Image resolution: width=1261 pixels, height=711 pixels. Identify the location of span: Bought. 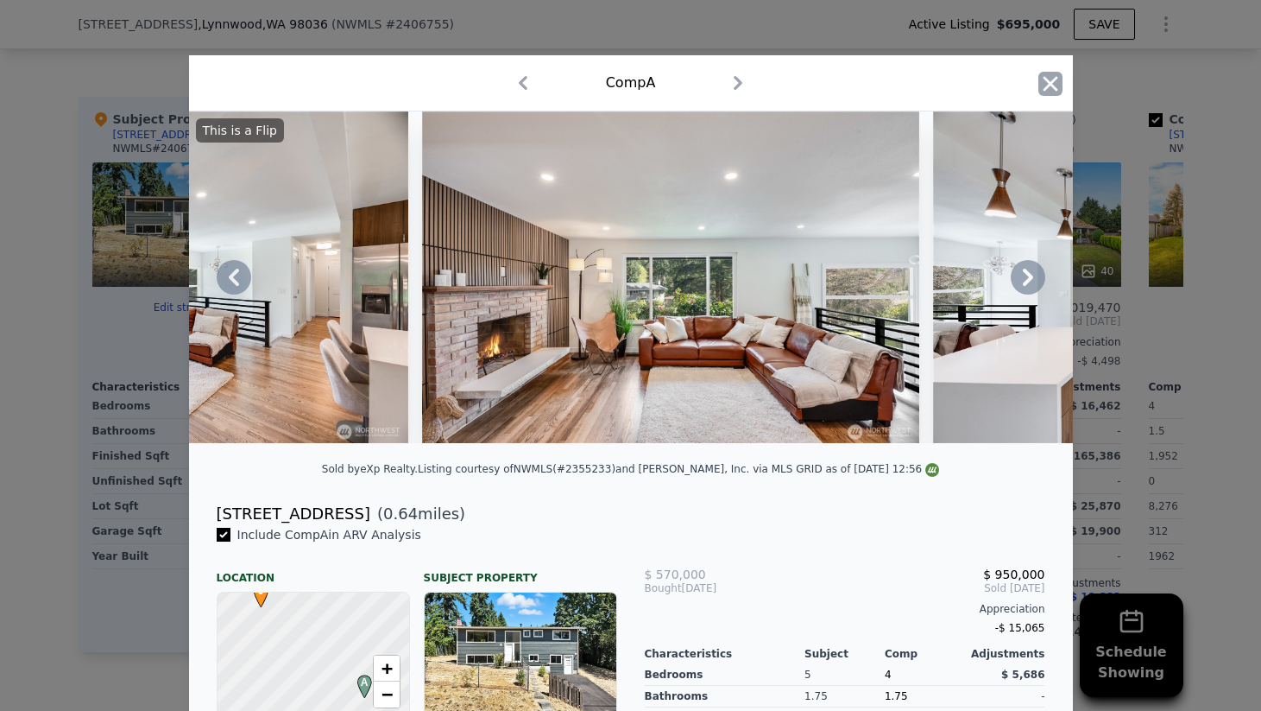
(663, 588).